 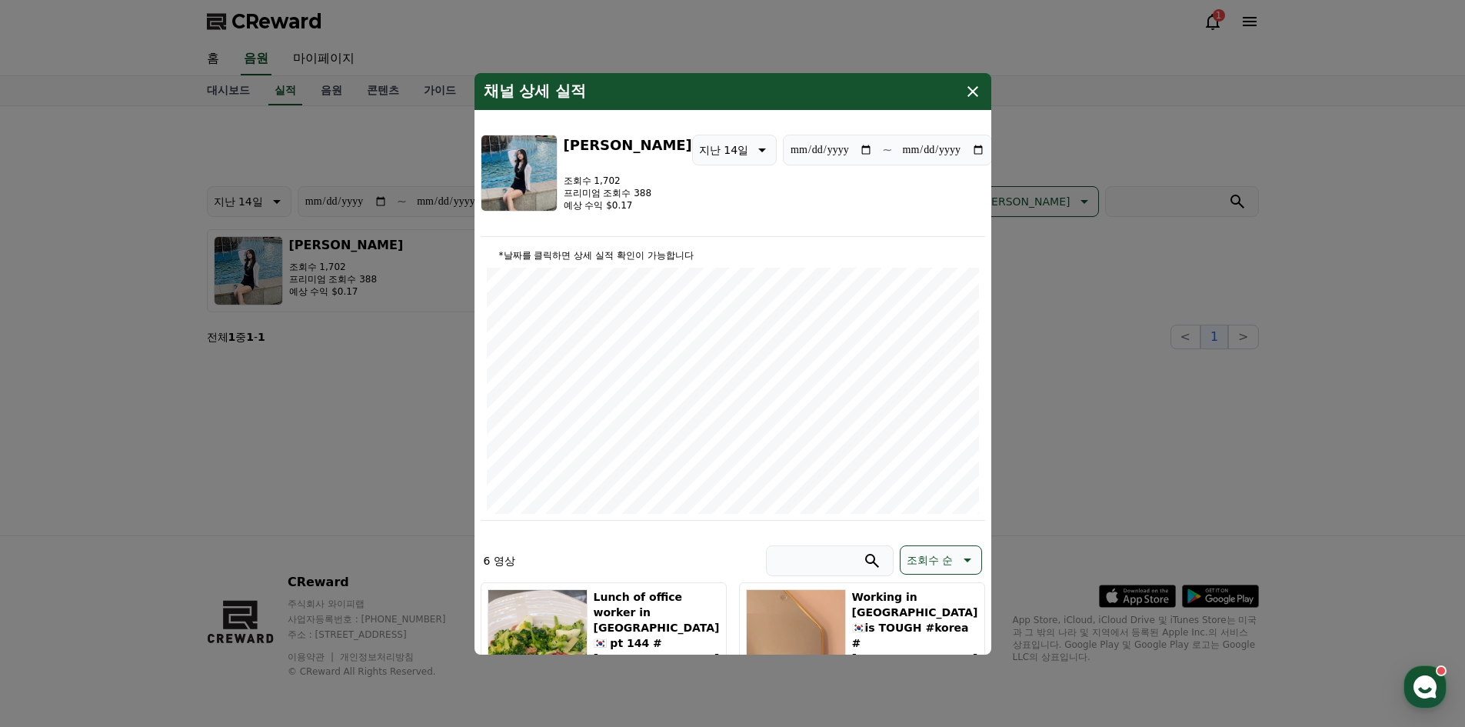 I want to click on p: 지난 14일, so click(x=723, y=150).